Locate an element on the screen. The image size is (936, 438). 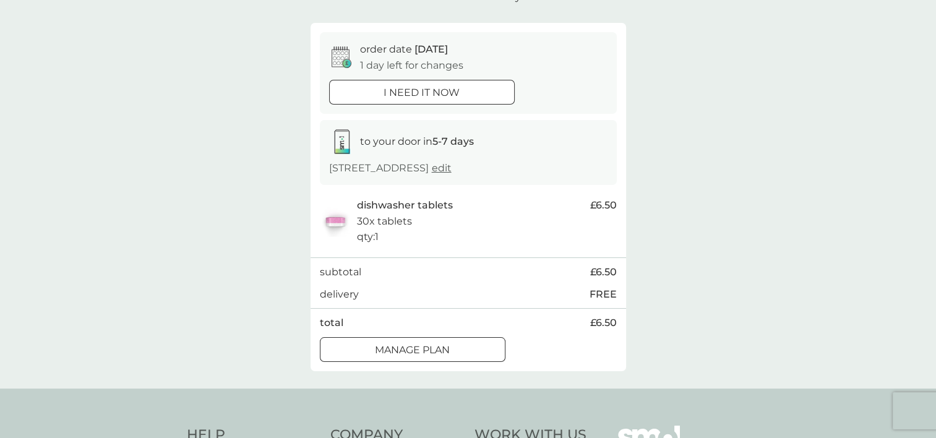
button: i need it now is located at coordinates (422, 92).